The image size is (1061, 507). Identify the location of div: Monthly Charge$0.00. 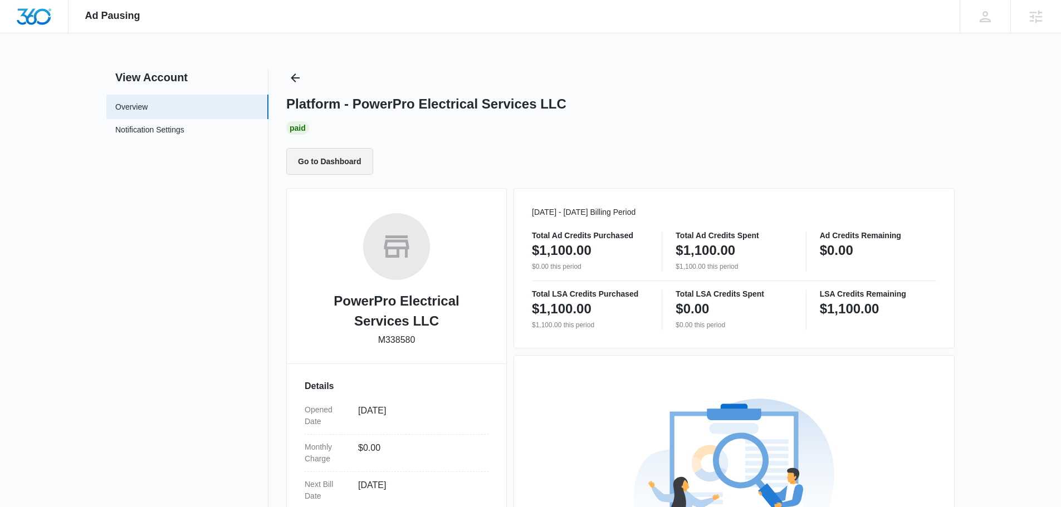
(396, 453).